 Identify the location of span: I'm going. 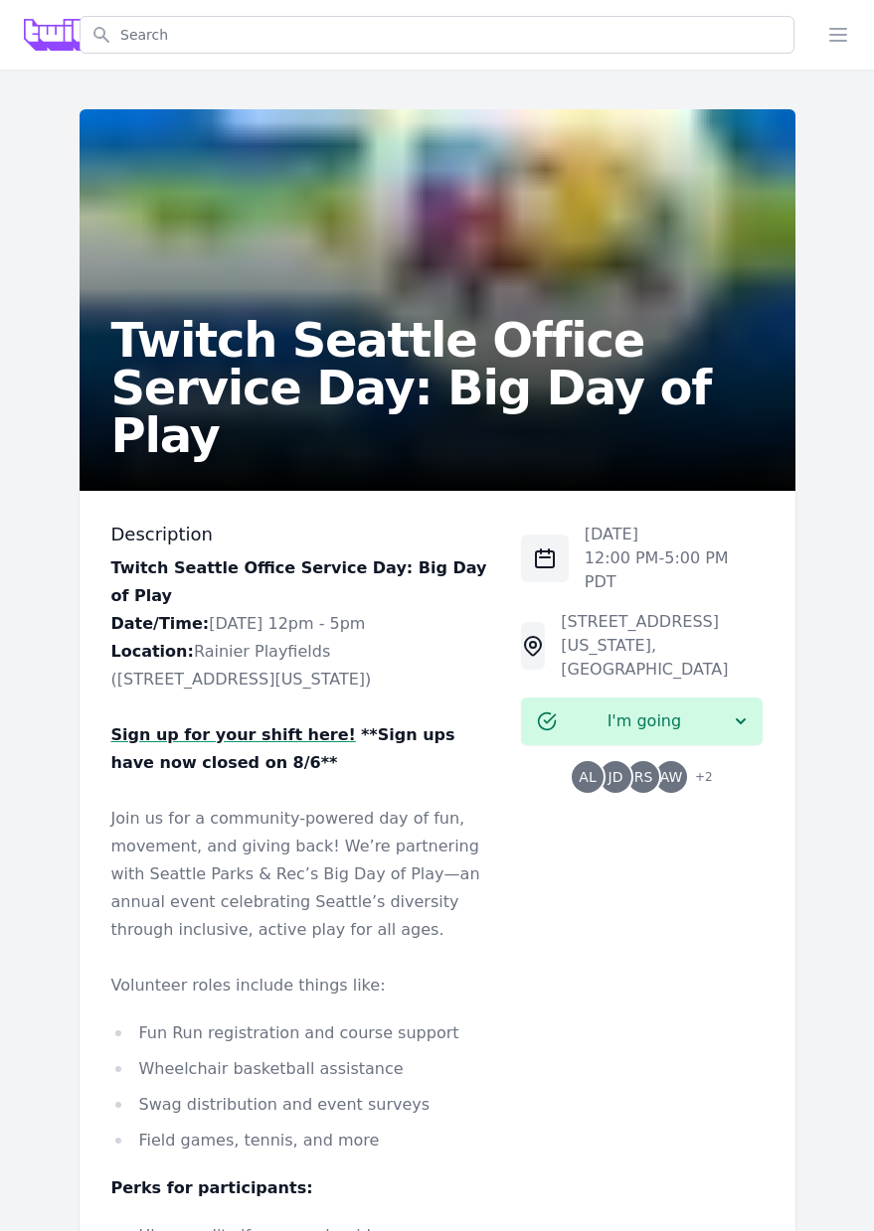
(643, 721).